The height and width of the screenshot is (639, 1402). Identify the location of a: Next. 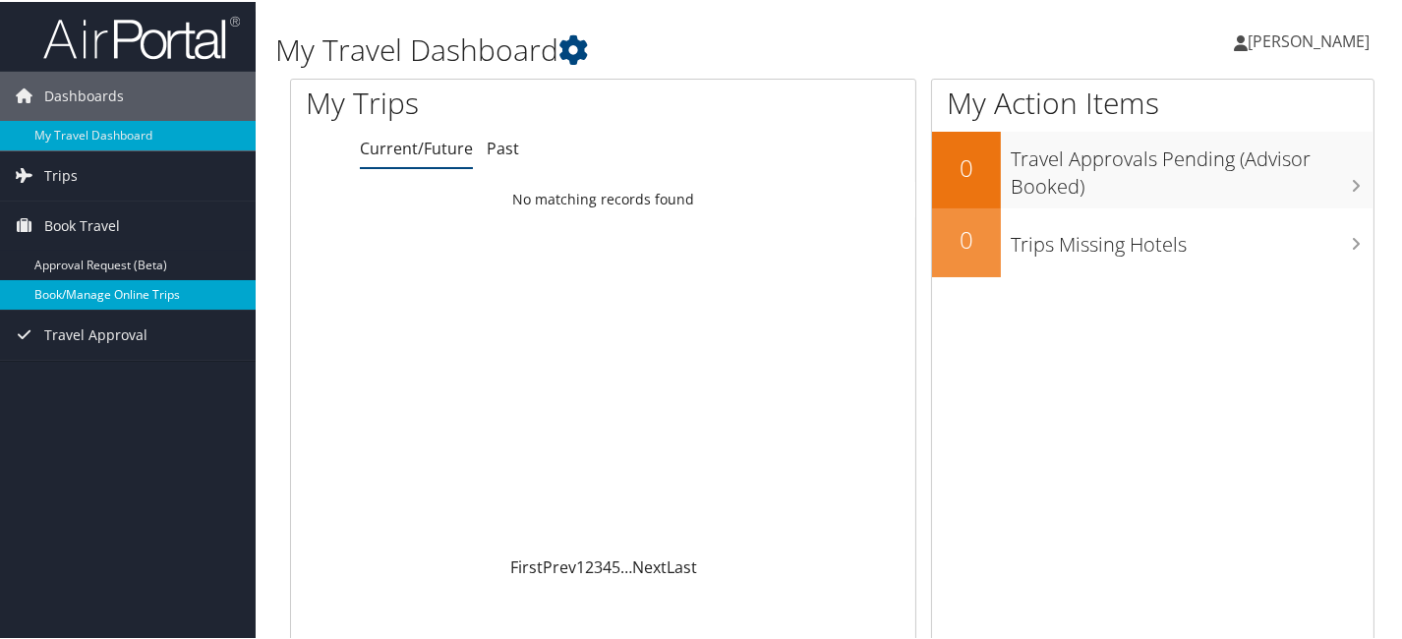
(649, 565).